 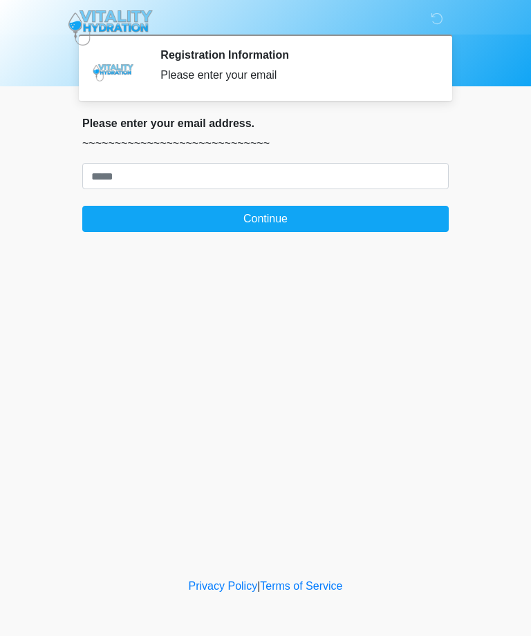 I want to click on div: Please enter your email, so click(x=294, y=75).